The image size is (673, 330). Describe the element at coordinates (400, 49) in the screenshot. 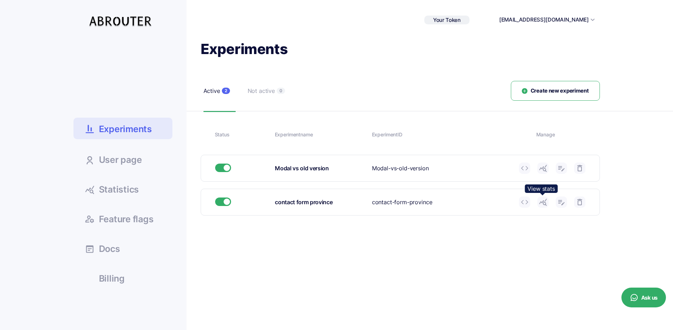

I see `h1: Experiments` at that location.